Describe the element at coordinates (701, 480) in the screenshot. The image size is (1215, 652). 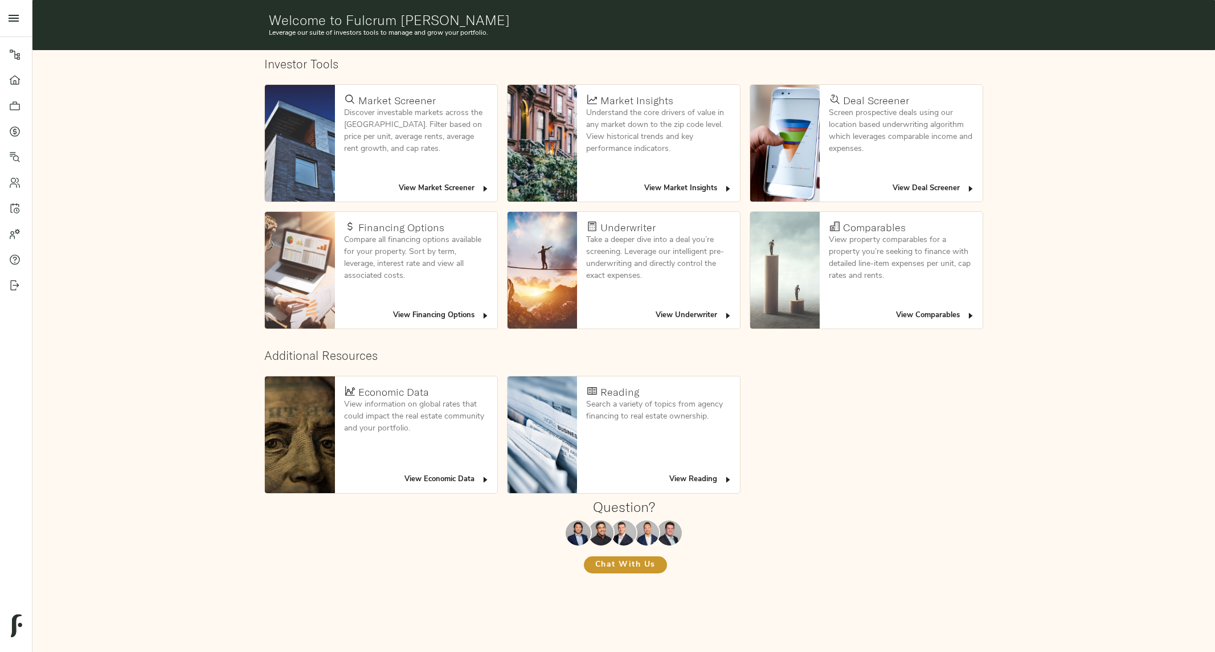
I see `button: View Reading` at that location.